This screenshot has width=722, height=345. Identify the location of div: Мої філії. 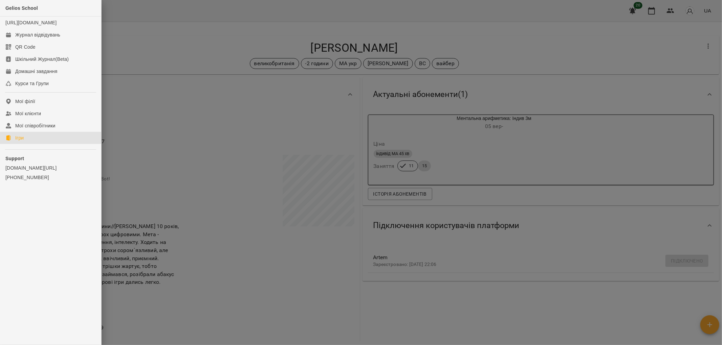
(25, 102).